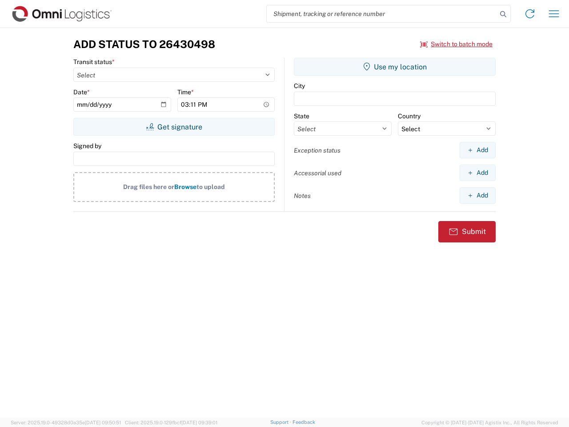  I want to click on a: Feedback, so click(304, 422).